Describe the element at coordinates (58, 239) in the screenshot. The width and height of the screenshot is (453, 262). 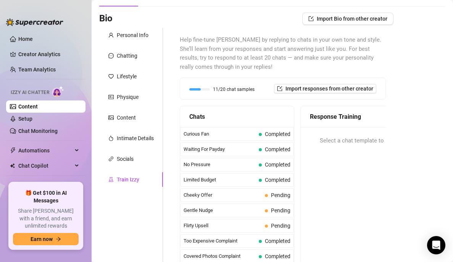
I see `span: arrow-right` at that location.